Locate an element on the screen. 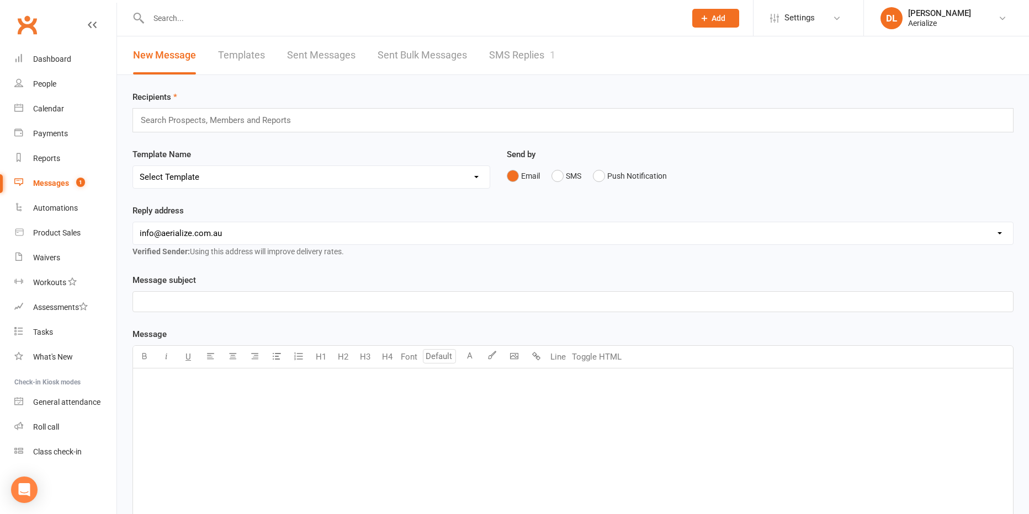  a: Payments is located at coordinates (65, 134).